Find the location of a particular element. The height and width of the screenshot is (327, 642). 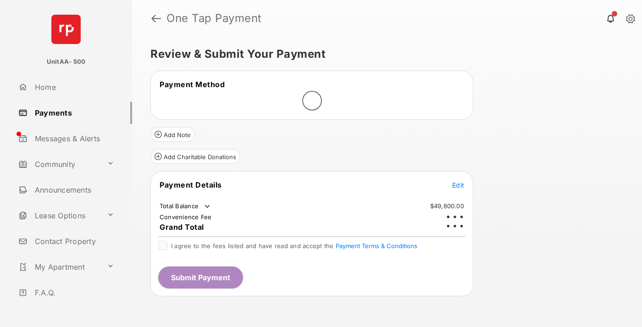

td: Total Balance is located at coordinates (185, 206).